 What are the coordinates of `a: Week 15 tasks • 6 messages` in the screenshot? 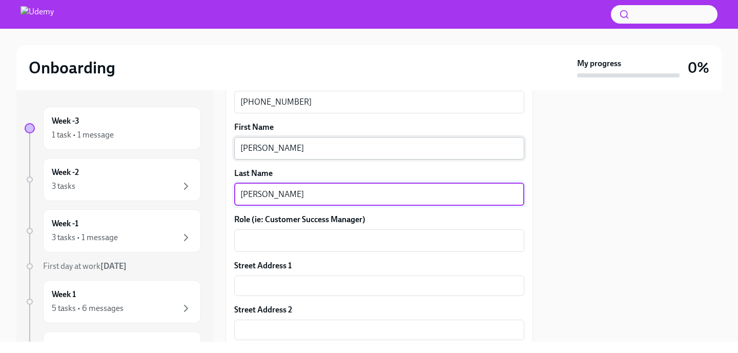 It's located at (113, 301).